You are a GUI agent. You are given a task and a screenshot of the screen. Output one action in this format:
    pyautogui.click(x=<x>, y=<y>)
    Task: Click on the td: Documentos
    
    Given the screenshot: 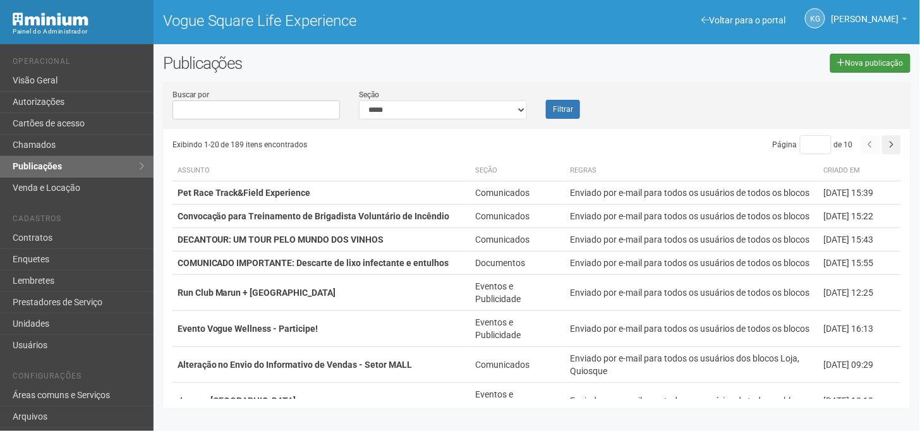 What is the action you would take?
    pyautogui.click(x=517, y=263)
    